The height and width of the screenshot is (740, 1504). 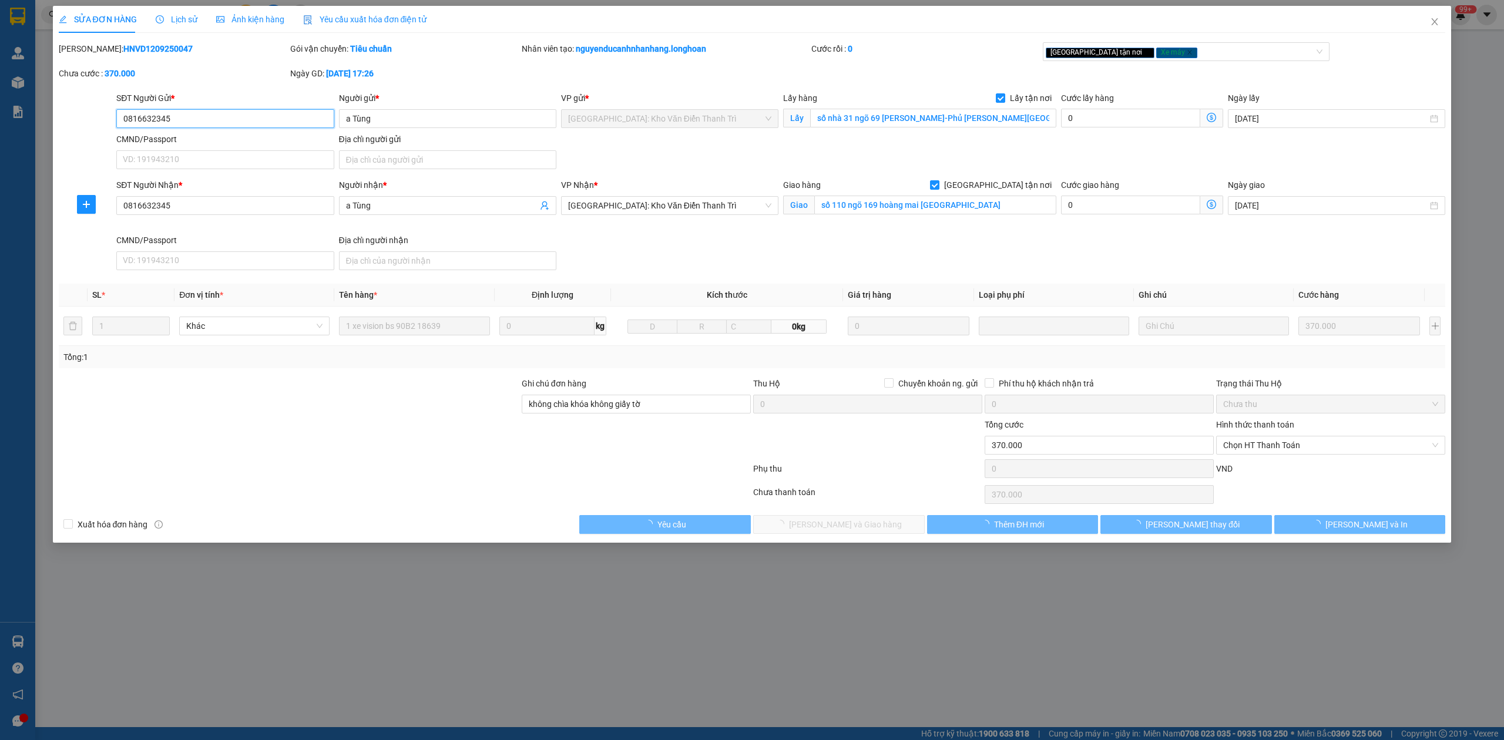 I want to click on div: Ngày GD:, so click(x=405, y=73).